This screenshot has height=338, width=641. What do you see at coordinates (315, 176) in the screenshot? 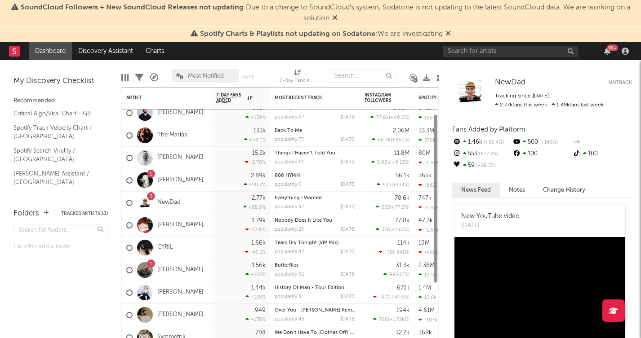
I see `div: 808 HYMN` at bounding box center [315, 176].